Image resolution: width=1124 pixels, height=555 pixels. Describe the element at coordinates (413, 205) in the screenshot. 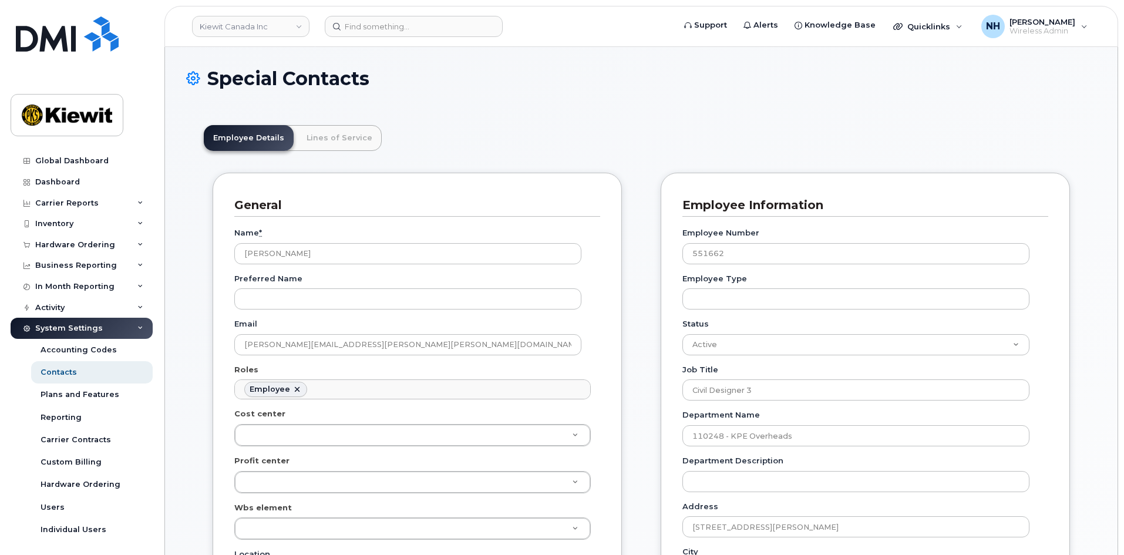

I see `h3: General` at that location.